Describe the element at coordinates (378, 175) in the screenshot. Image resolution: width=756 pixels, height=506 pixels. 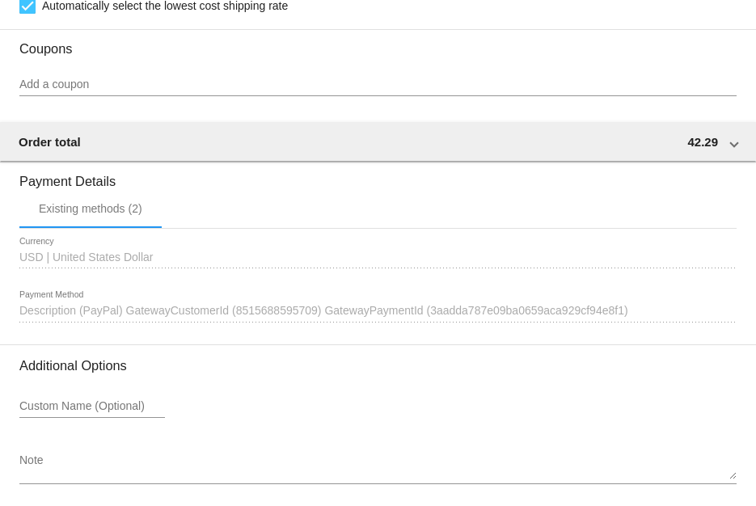
I see `h3: Payment Details` at that location.